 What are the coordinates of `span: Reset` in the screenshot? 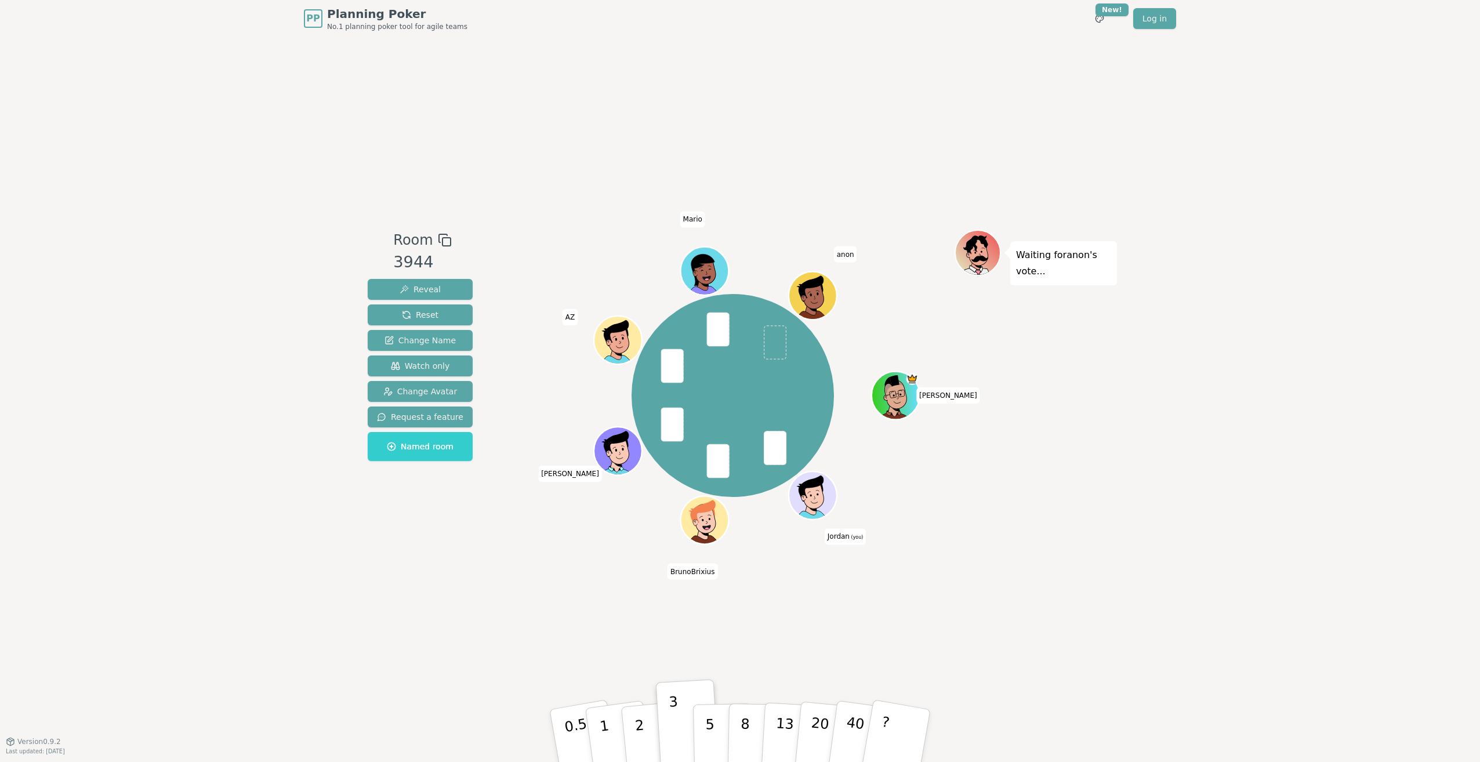 It's located at (420, 315).